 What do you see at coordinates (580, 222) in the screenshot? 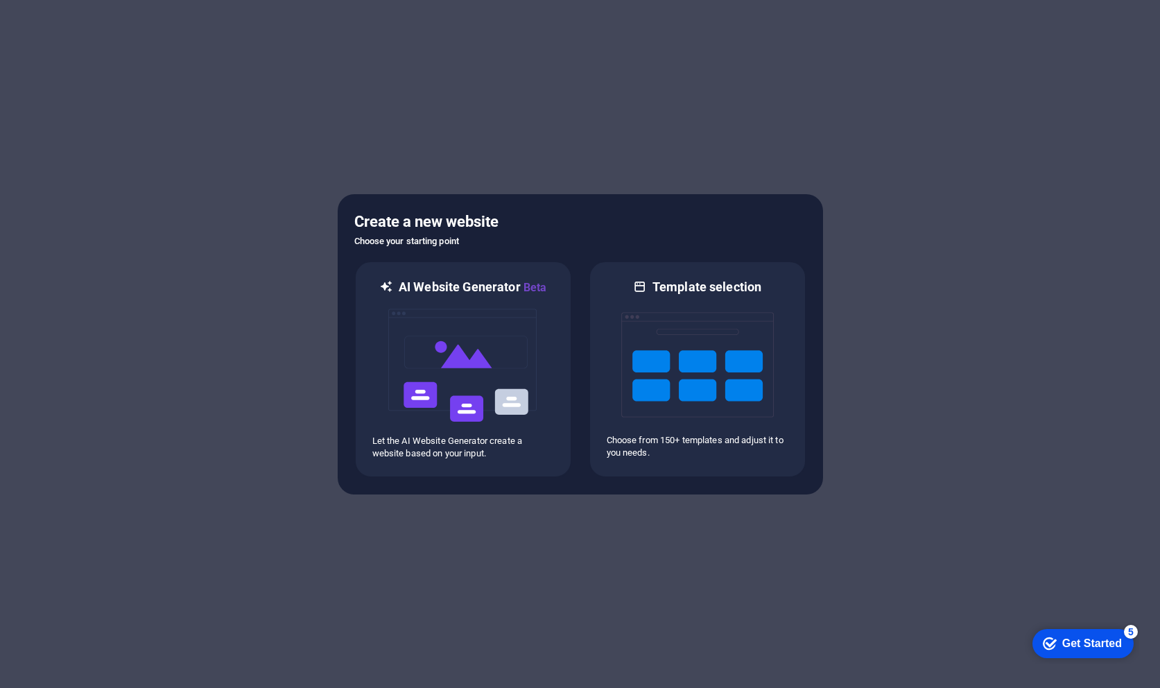
I see `h5: Create a new website` at bounding box center [580, 222].